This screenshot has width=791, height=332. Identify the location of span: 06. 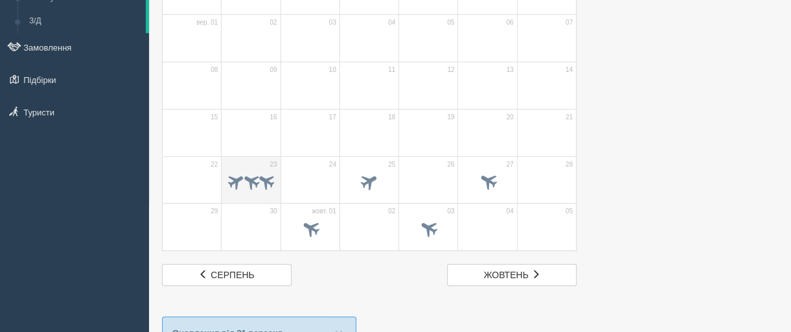
(510, 23).